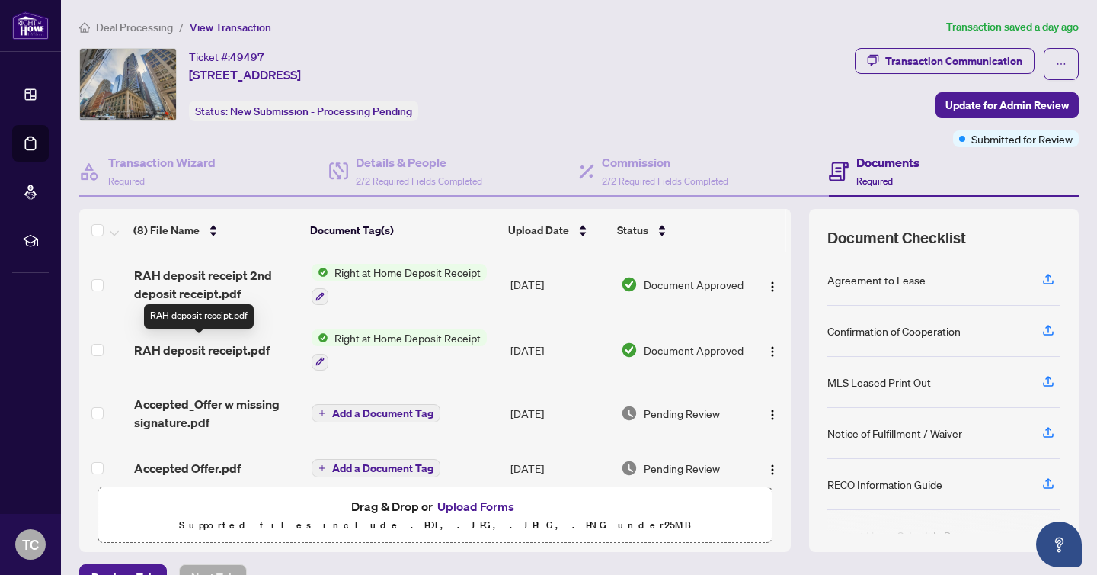  Describe the element at coordinates (894, 331) in the screenshot. I see `div: Confirmation of Cooperation` at that location.